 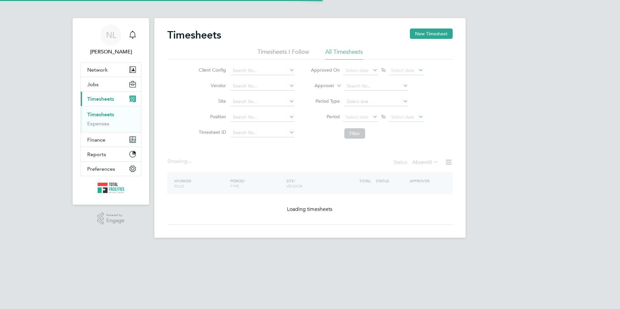 What do you see at coordinates (425, 162) in the screenshot?
I see `label: Absent` at bounding box center [425, 162].